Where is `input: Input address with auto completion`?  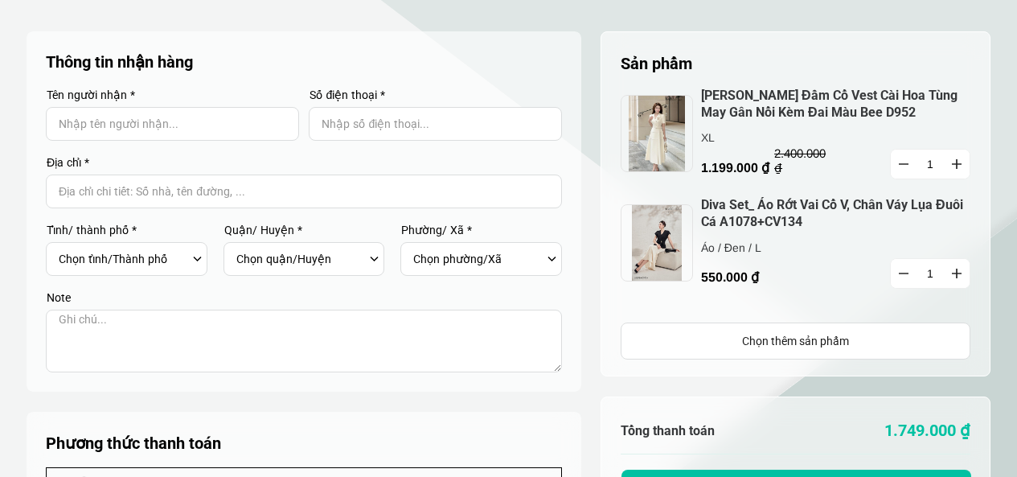 input: Input address with auto completion is located at coordinates (304, 191).